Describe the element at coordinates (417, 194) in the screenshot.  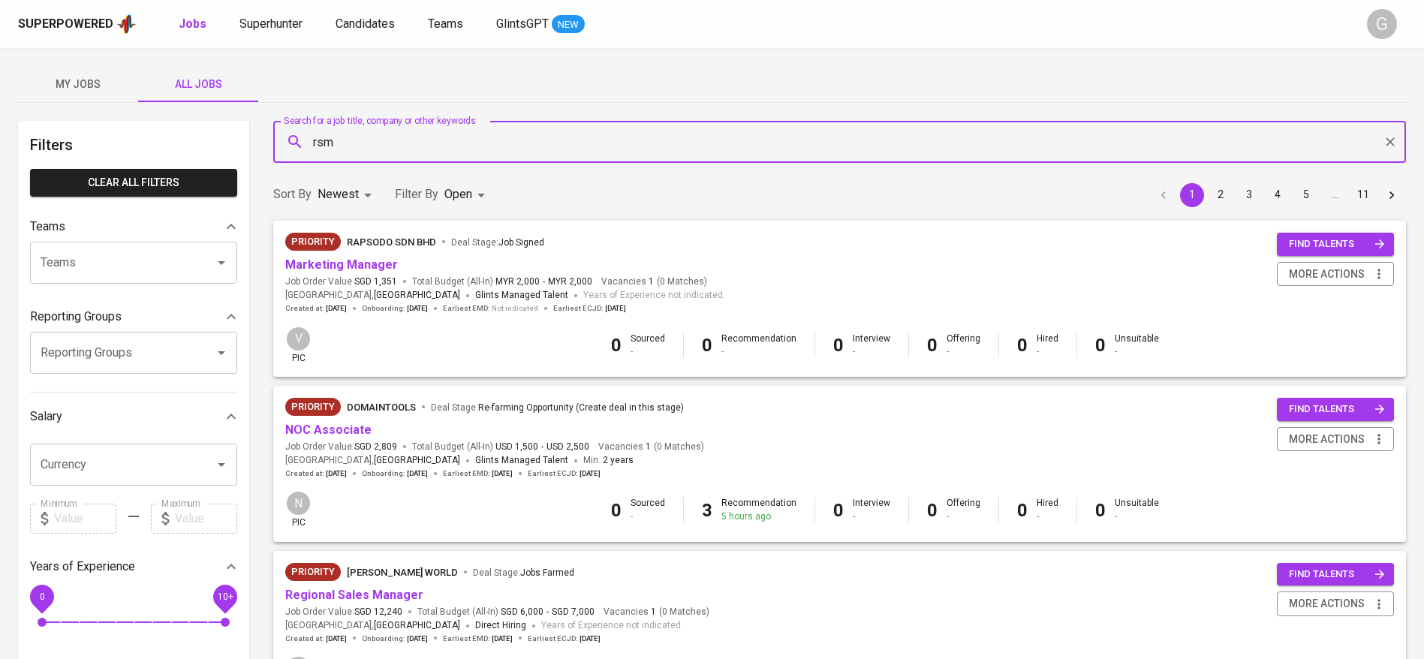
I see `p: Filter By` at that location.